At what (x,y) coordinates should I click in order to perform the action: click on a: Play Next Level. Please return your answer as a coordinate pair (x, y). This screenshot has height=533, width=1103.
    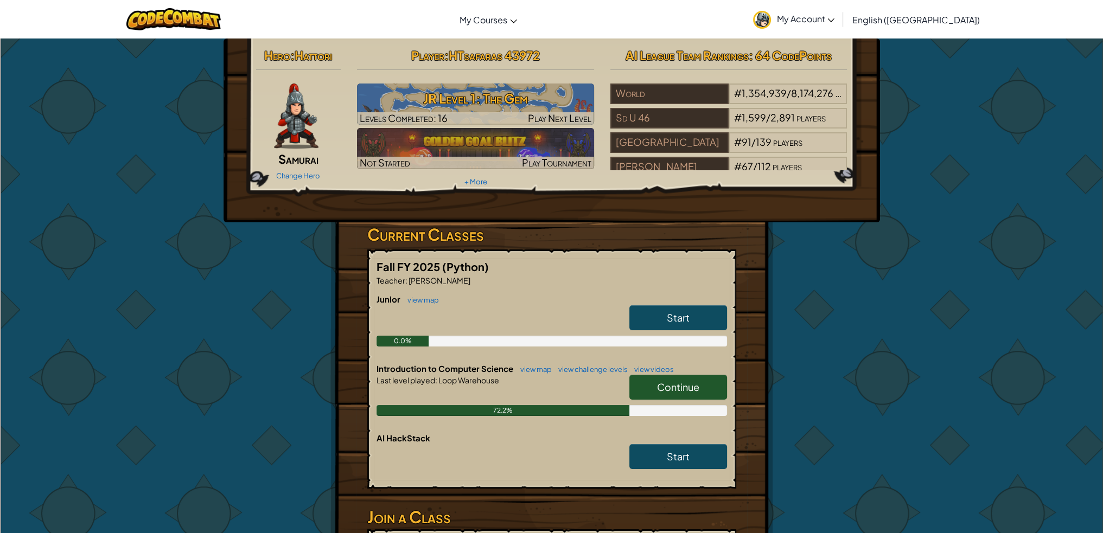
    Looking at the image, I should click on (475, 104).